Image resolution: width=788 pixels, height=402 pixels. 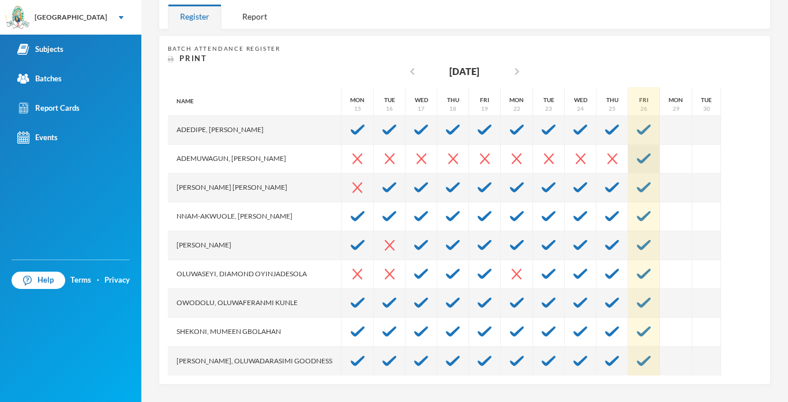 I want to click on div: Oluwaseyi, Diamond Oyinjadesola, so click(x=254, y=275).